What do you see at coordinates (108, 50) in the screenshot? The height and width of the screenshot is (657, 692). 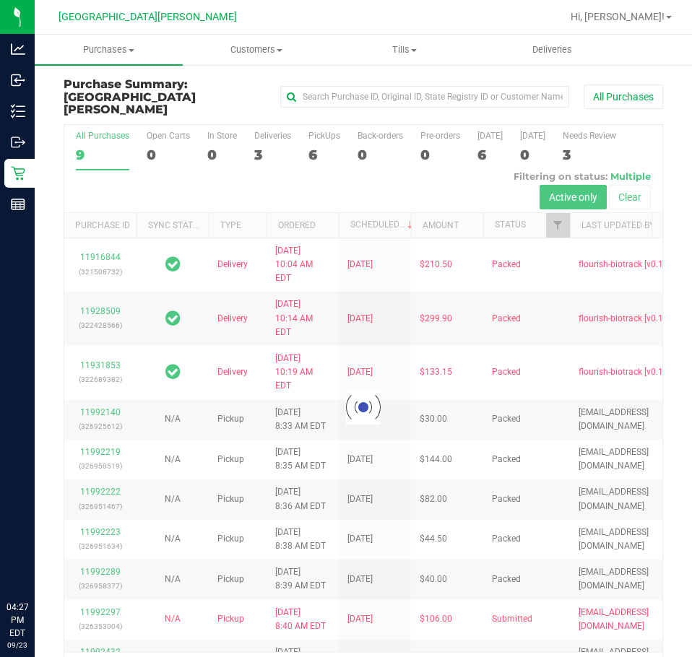 I see `a: Purchases` at bounding box center [108, 50].